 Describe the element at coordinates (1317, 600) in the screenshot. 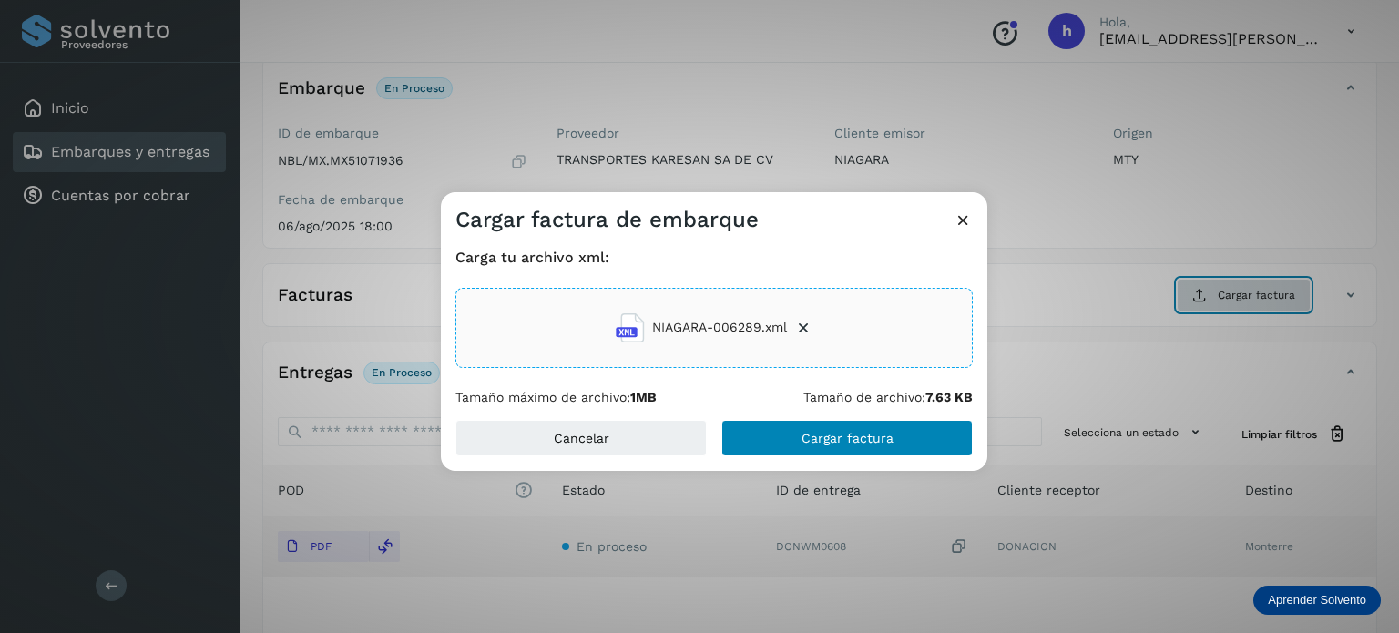

I see `div: Aprender Solvento` at that location.